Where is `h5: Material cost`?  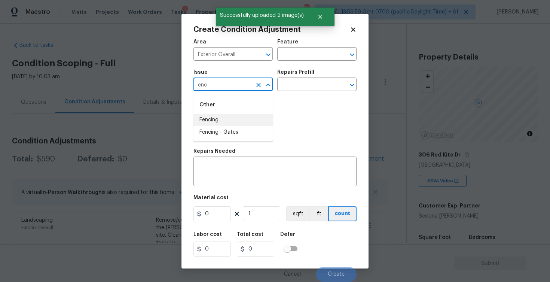 h5: Material cost is located at coordinates (211, 197).